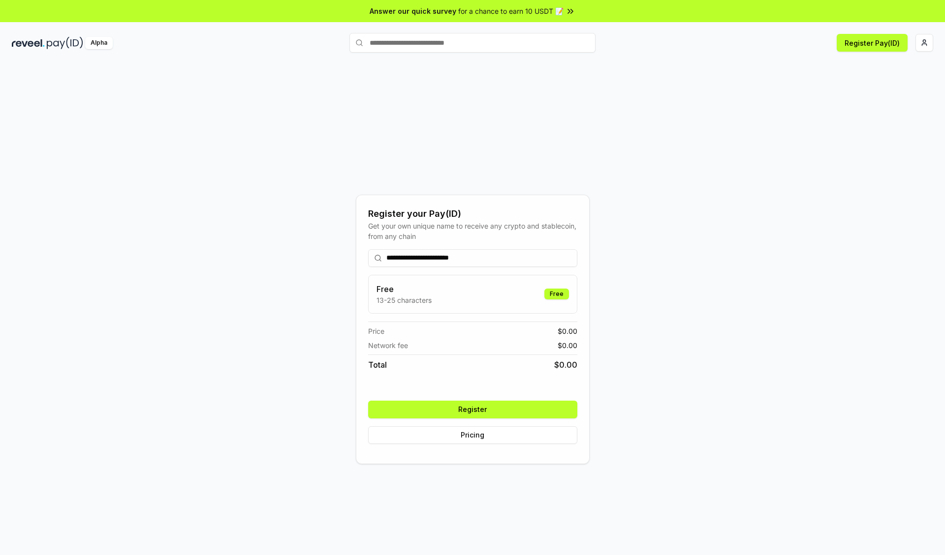 This screenshot has width=945, height=555. What do you see at coordinates (556, 294) in the screenshot?
I see `div: Free` at bounding box center [556, 294].